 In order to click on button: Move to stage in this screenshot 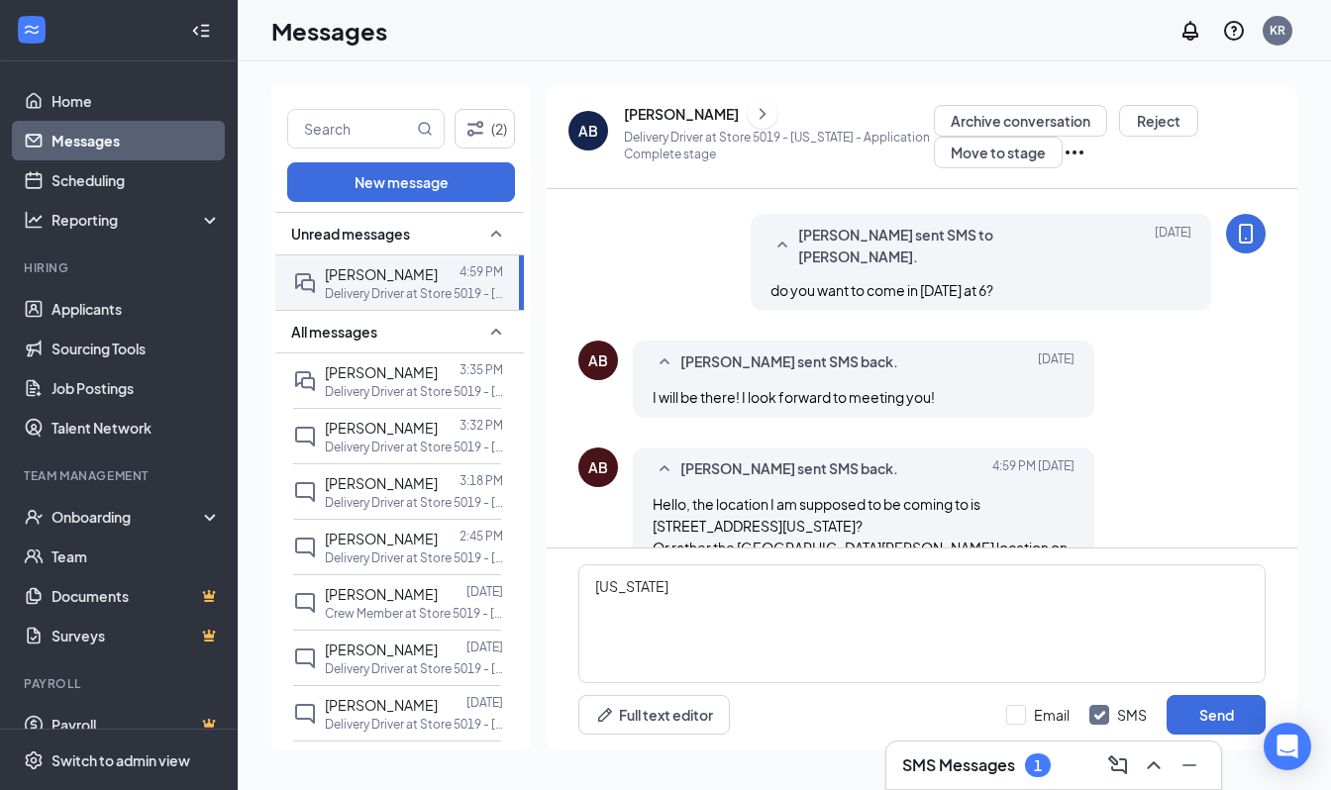, I will do `click(999, 153)`.